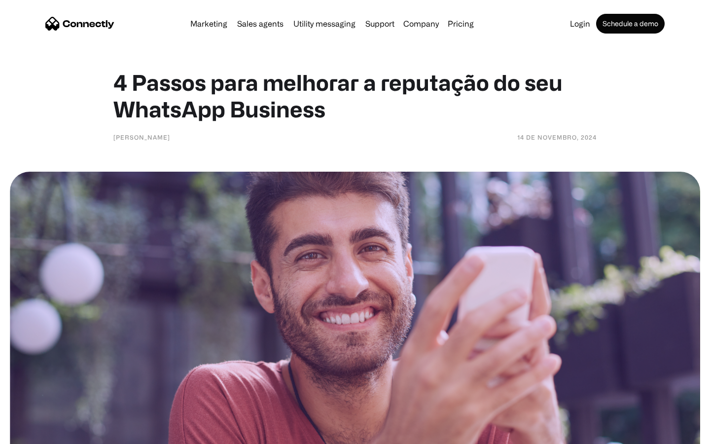  Describe the element at coordinates (355, 96) in the screenshot. I see `h1: 4 Passos para melhorar a reputação do seu WhatsApp Business` at that location.